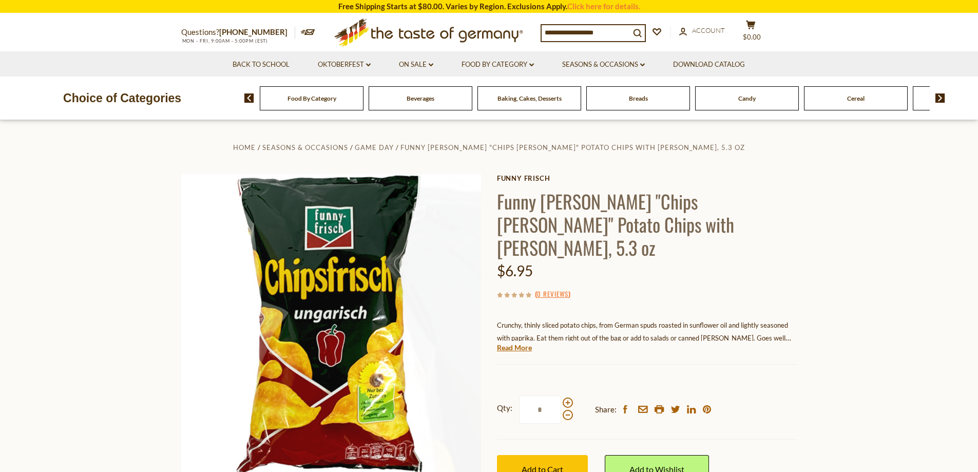 The height and width of the screenshot is (472, 978). I want to click on input: Qty:, so click(540, 409).